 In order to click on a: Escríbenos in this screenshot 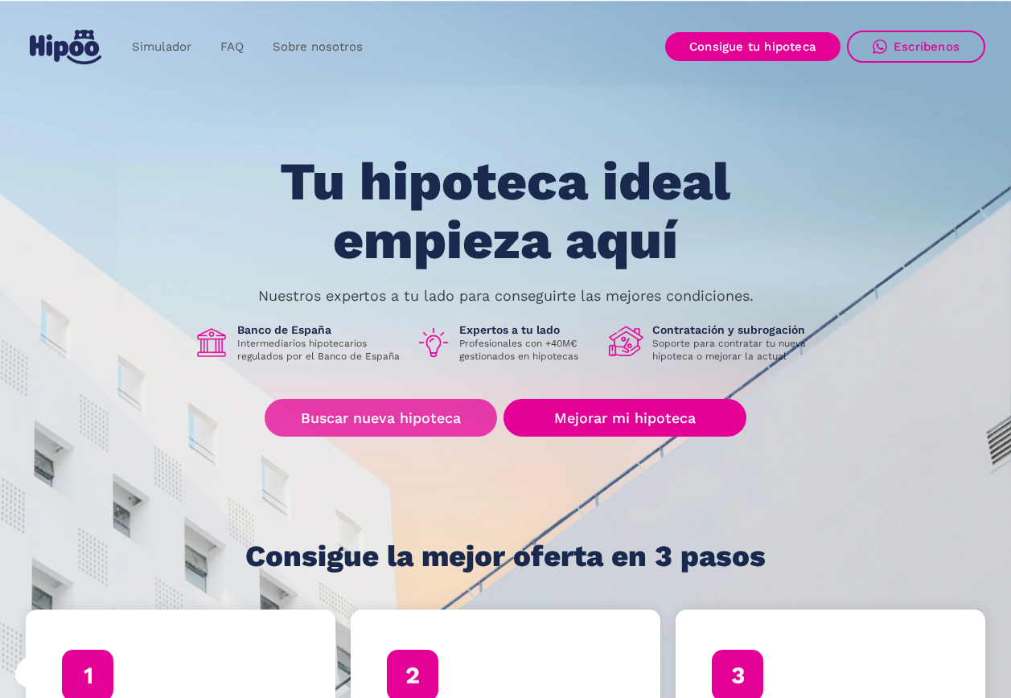, I will do `click(916, 47)`.